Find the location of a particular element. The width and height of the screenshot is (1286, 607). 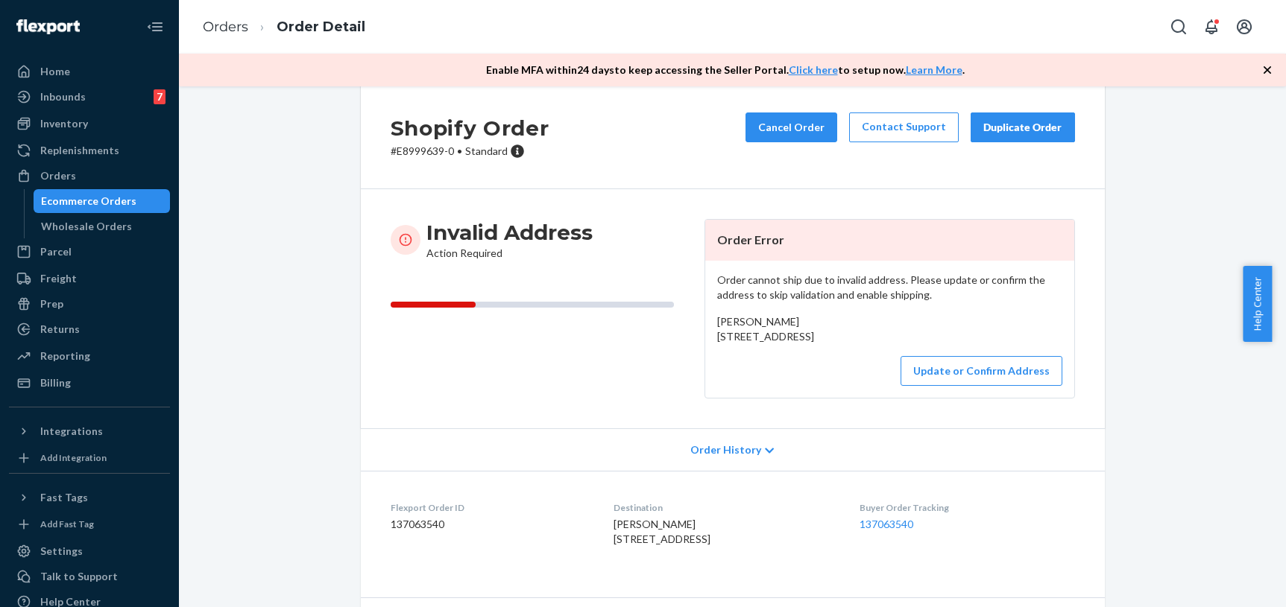

div: Returns is located at coordinates (60, 329).